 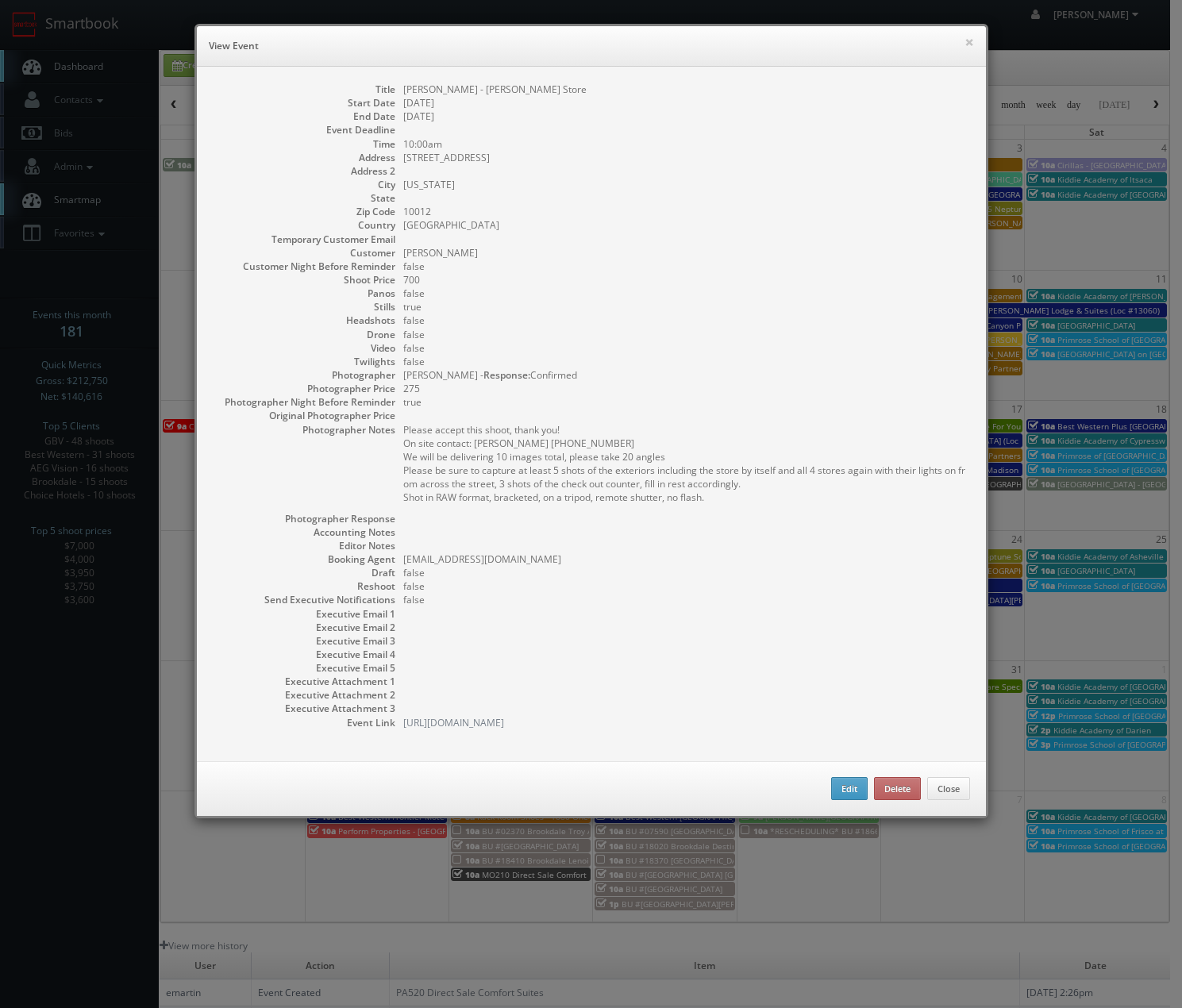 What do you see at coordinates (304, 198) in the screenshot?
I see `dt: State` at bounding box center [304, 198].